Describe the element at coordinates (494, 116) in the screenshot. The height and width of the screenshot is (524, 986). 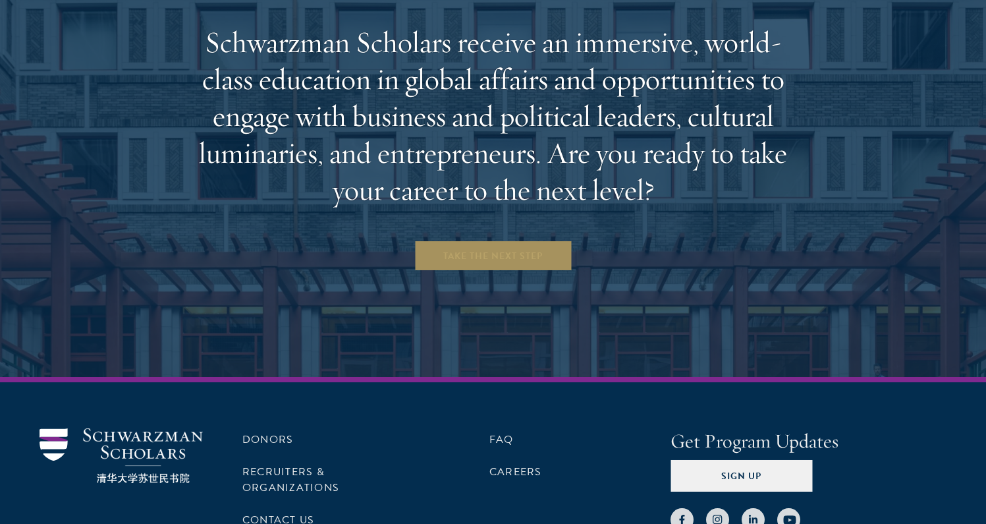
I see `h2: Schwarzman Scholars receive an immersive, world-class education in global affairs and opportuniti...` at that location.